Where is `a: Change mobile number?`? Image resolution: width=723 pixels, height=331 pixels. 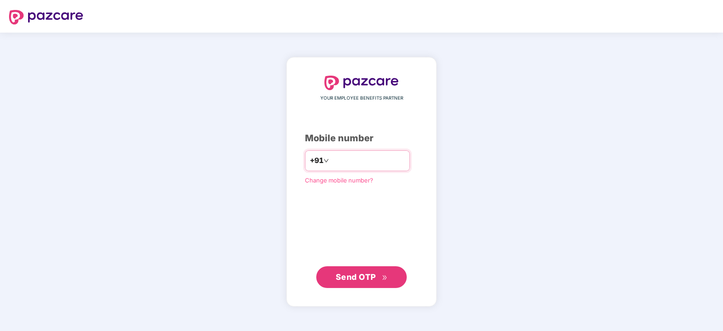 a: Change mobile number? is located at coordinates (339, 180).